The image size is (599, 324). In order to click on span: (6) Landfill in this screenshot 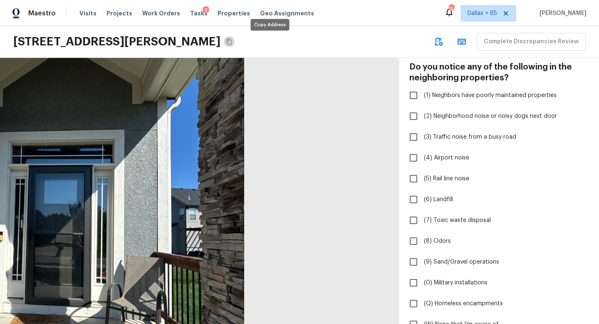, I will do `click(439, 199)`.